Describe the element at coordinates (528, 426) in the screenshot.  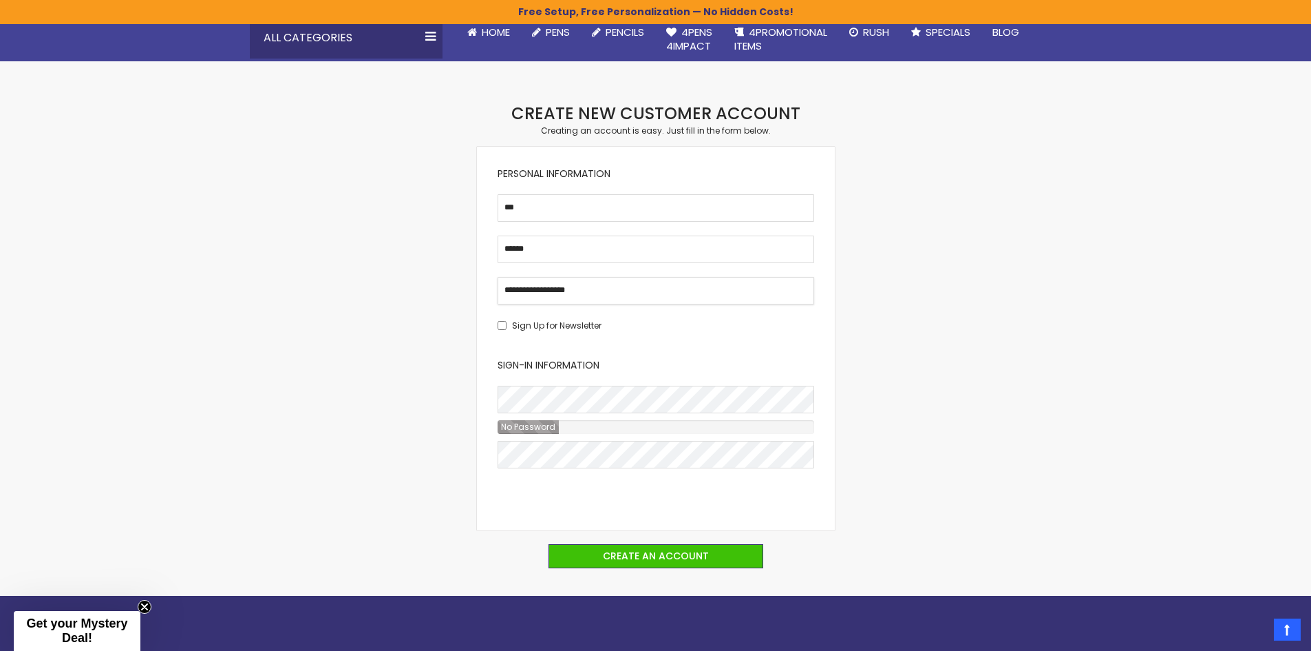
I see `span: No Password` at that location.